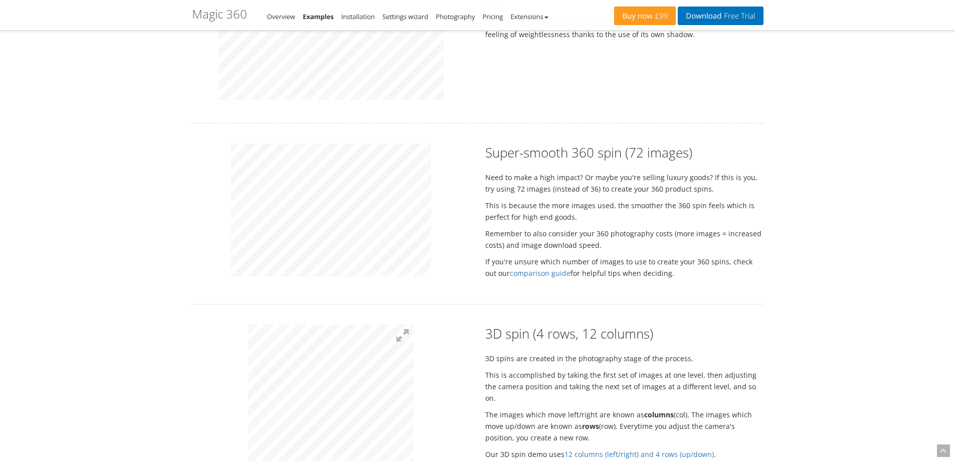 This screenshot has width=955, height=461. What do you see at coordinates (591, 426) in the screenshot?
I see `strong: rows` at bounding box center [591, 426].